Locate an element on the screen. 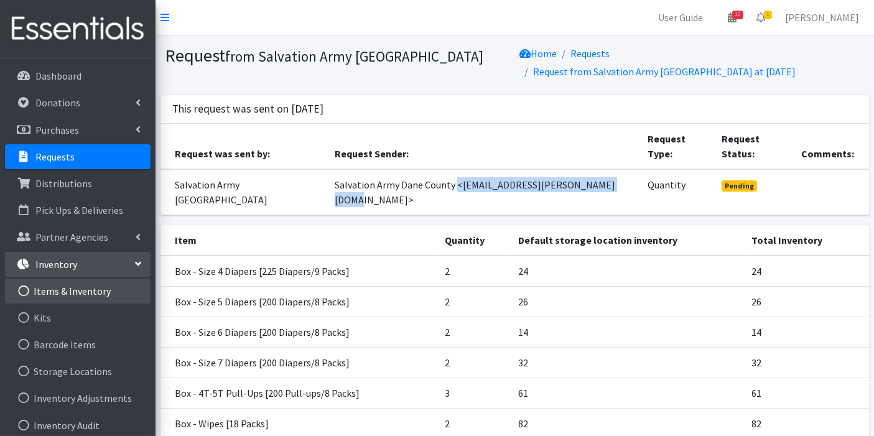 This screenshot has width=874, height=436. span: 1 is located at coordinates (768, 15).